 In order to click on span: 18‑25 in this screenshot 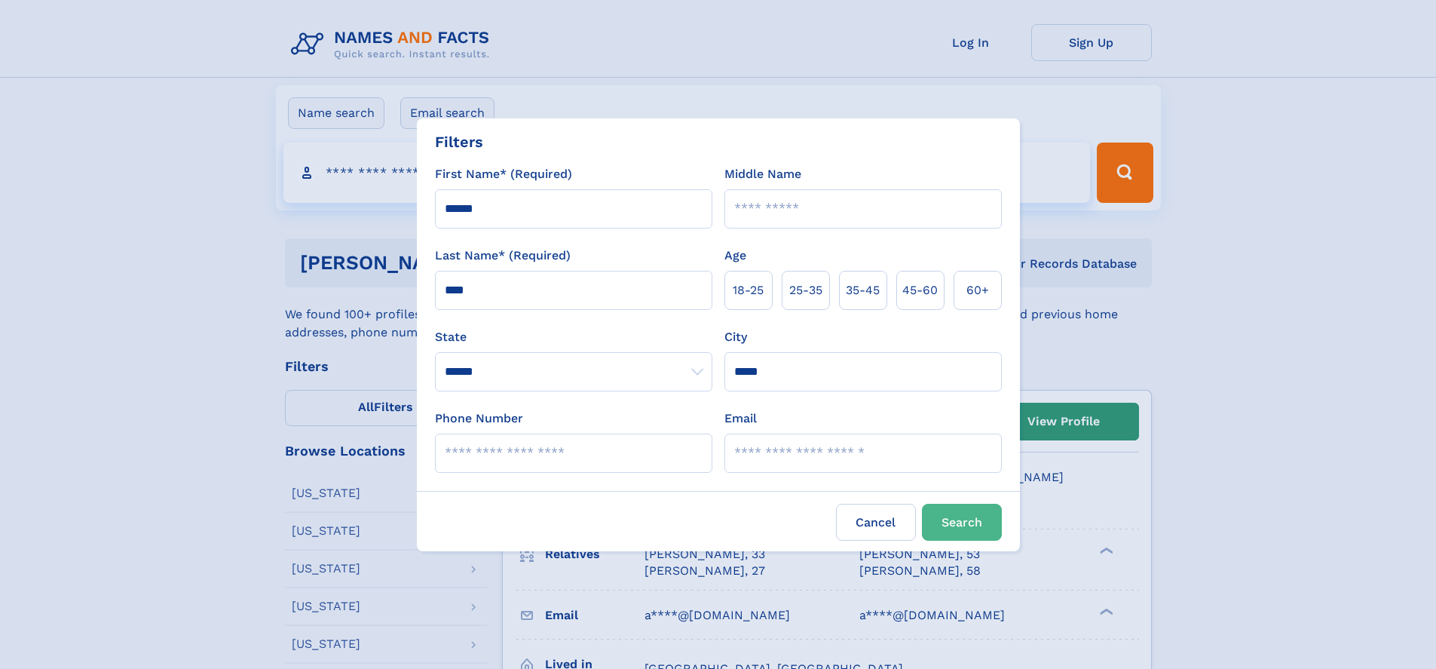, I will do `click(748, 290)`.